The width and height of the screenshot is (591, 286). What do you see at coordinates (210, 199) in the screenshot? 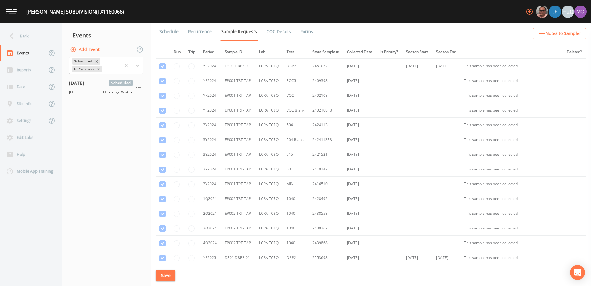
I see `td: 1Q2024` at bounding box center [210, 199].